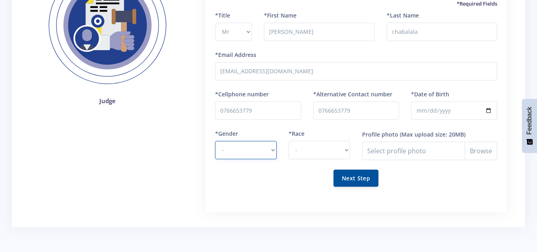 The image size is (537, 252). Describe the element at coordinates (258, 110) in the screenshot. I see `input: Number with no spaces` at that location.